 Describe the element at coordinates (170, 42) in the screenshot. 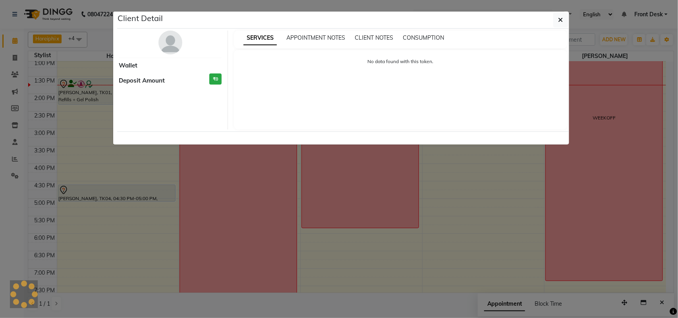

I see `img: avatar` at that location.